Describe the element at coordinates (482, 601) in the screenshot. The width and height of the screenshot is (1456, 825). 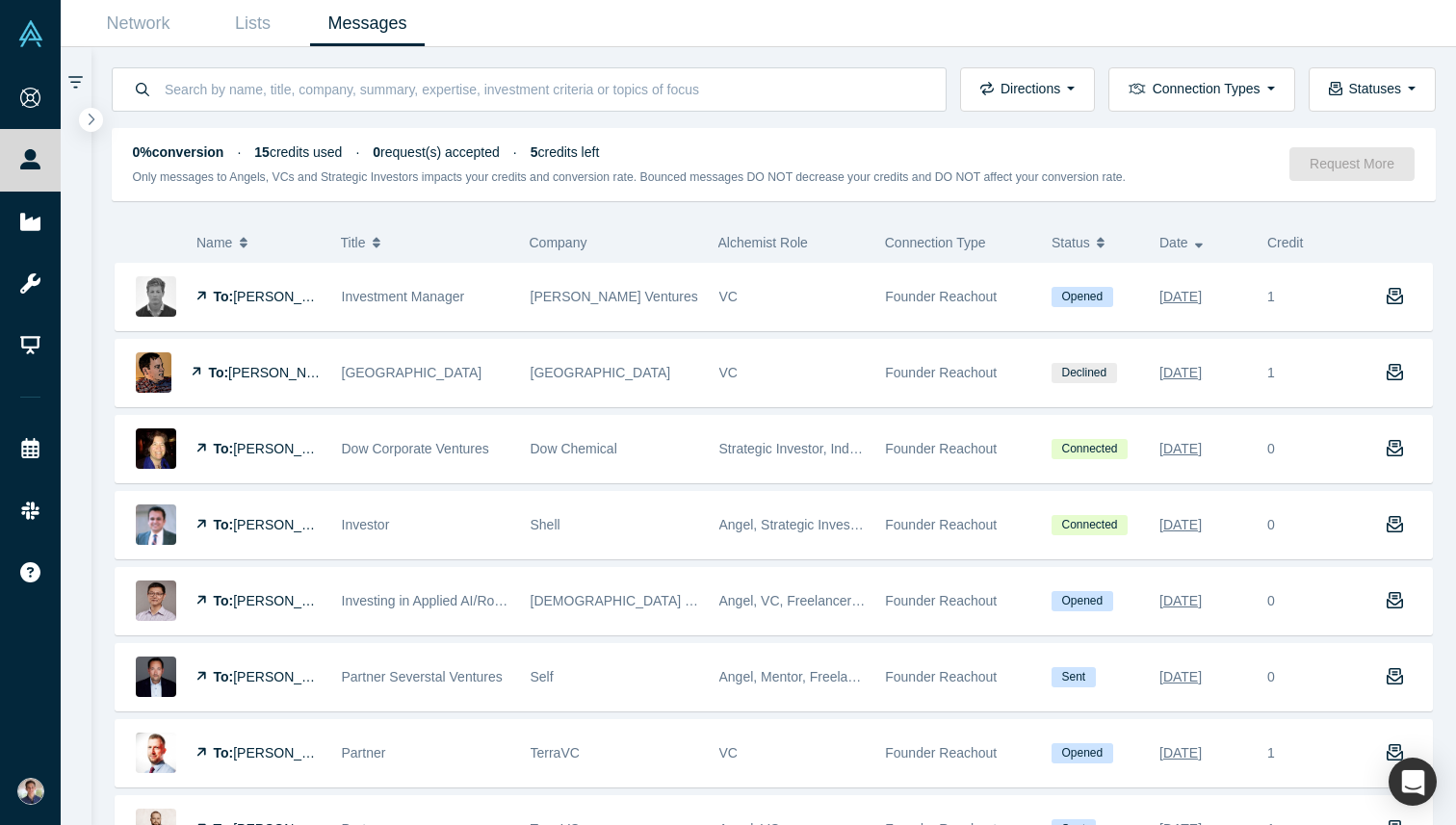
I see `span: Investing in Applied AI/Robotics and Deep Tech` at that location.